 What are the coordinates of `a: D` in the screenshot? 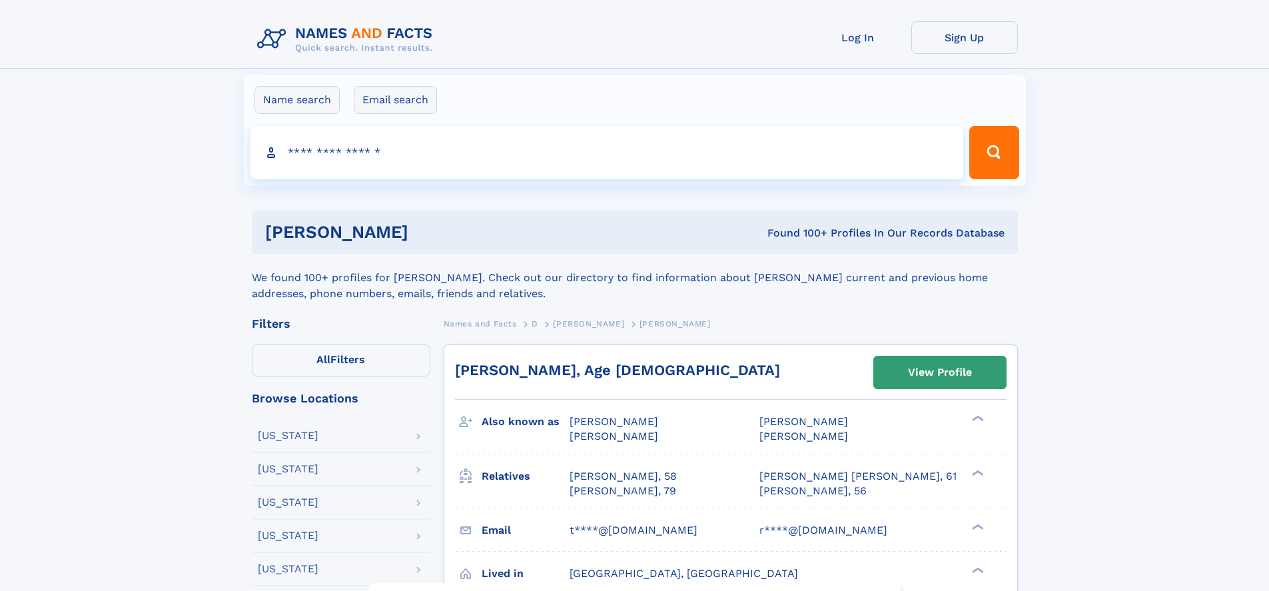 It's located at (535, 323).